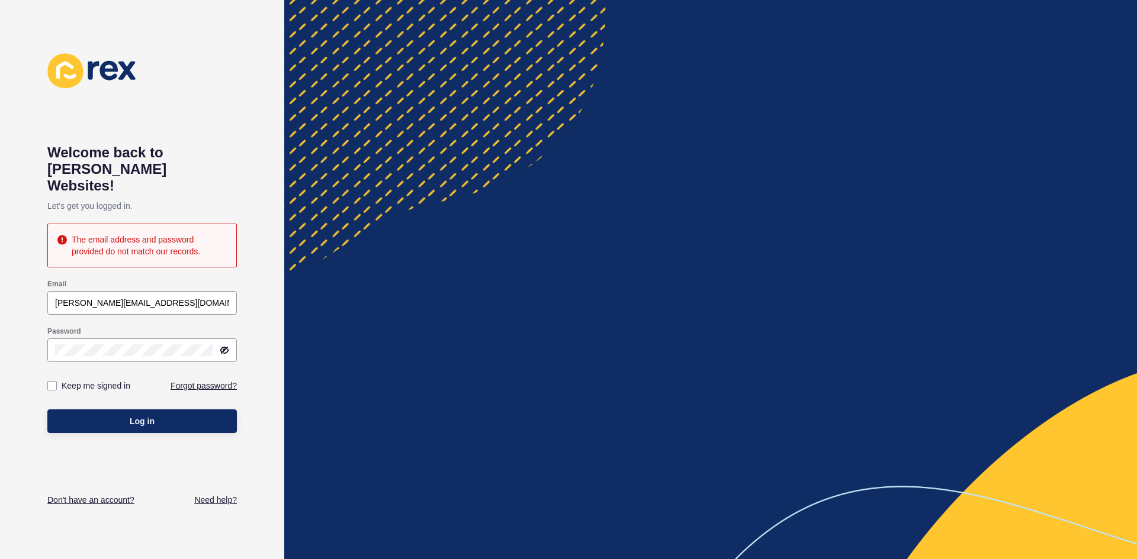 The width and height of the screenshot is (1137, 559). I want to click on label: Keep me signed in, so click(96, 386).